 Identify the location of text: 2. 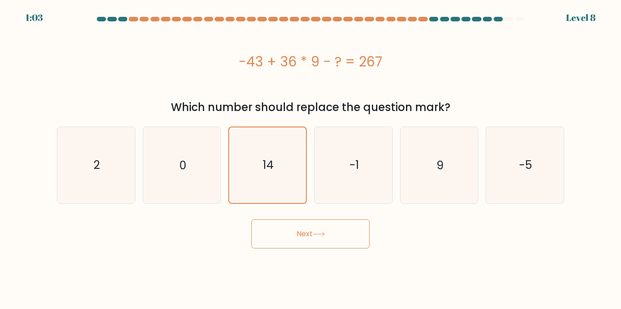
(97, 165).